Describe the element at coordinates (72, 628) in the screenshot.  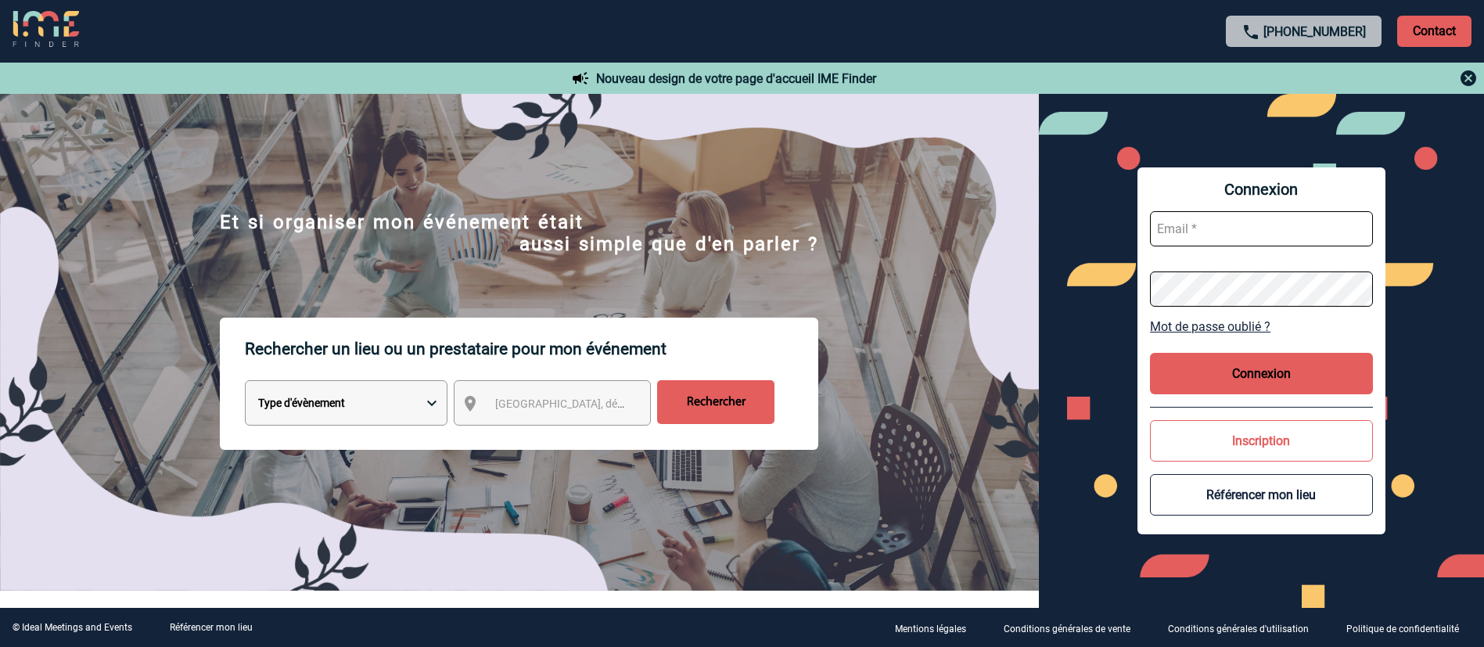
I see `div: © Ideal Meetings and Events` at that location.